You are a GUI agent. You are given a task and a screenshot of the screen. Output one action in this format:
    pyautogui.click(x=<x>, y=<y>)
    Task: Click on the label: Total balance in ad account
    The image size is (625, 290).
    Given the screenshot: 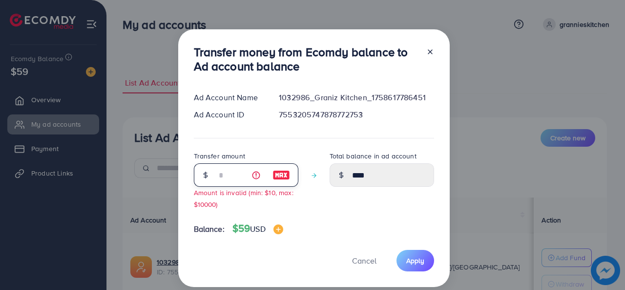 What is the action you would take?
    pyautogui.click(x=373, y=156)
    